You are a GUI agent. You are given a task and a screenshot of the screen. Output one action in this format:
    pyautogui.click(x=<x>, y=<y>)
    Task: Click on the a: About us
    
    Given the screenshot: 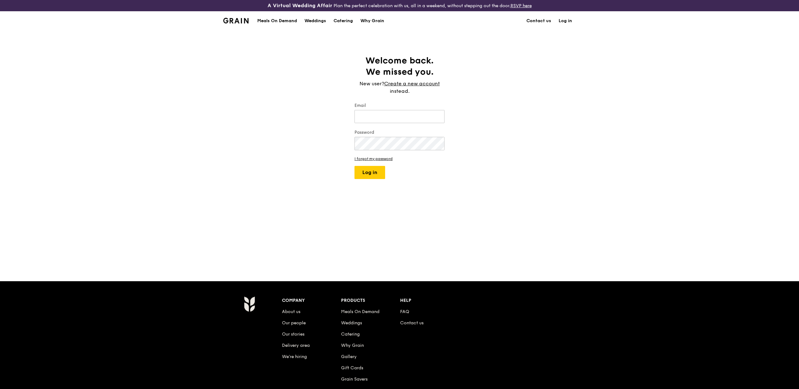 What is the action you would take?
    pyautogui.click(x=291, y=312)
    